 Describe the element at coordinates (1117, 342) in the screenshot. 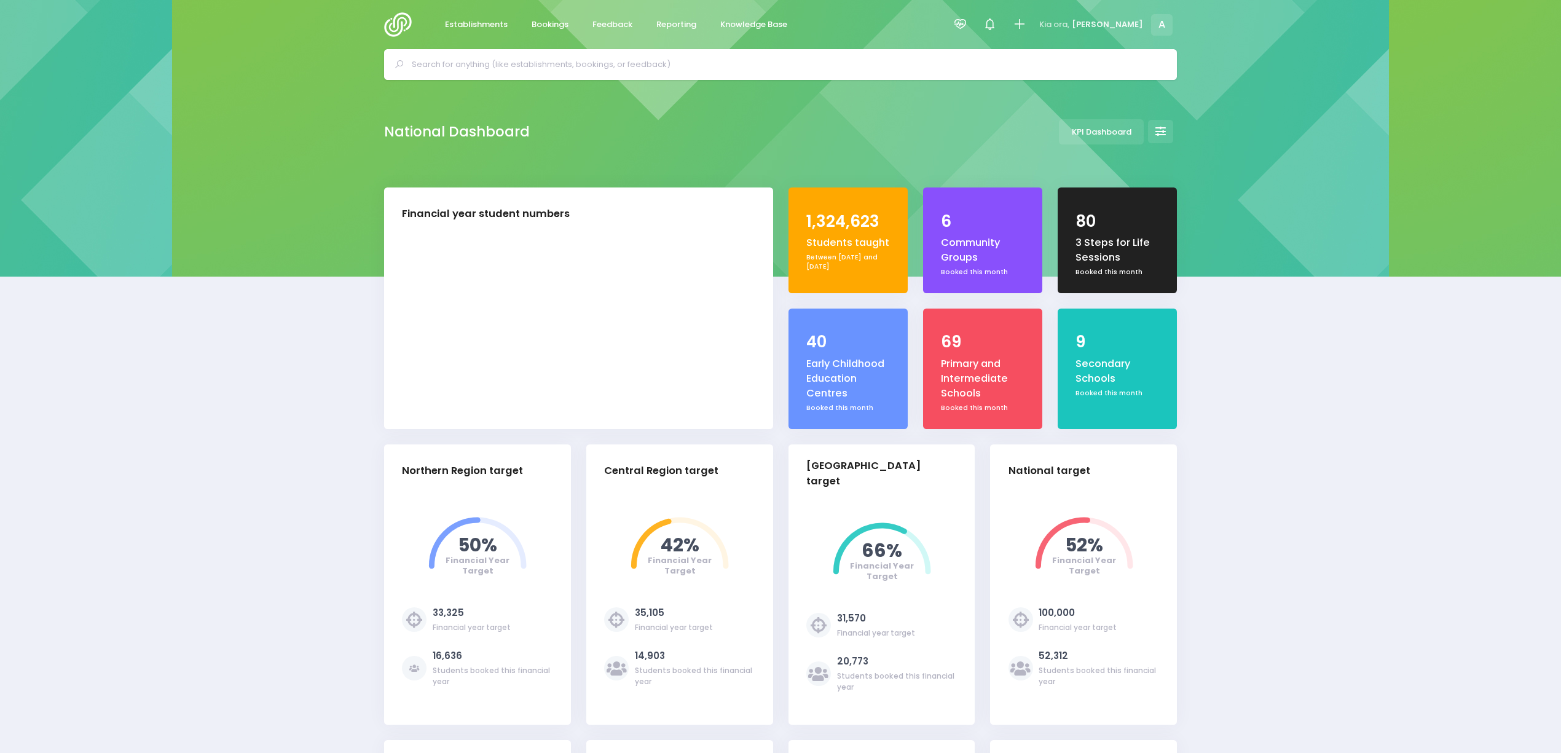

I see `div: 9` at that location.